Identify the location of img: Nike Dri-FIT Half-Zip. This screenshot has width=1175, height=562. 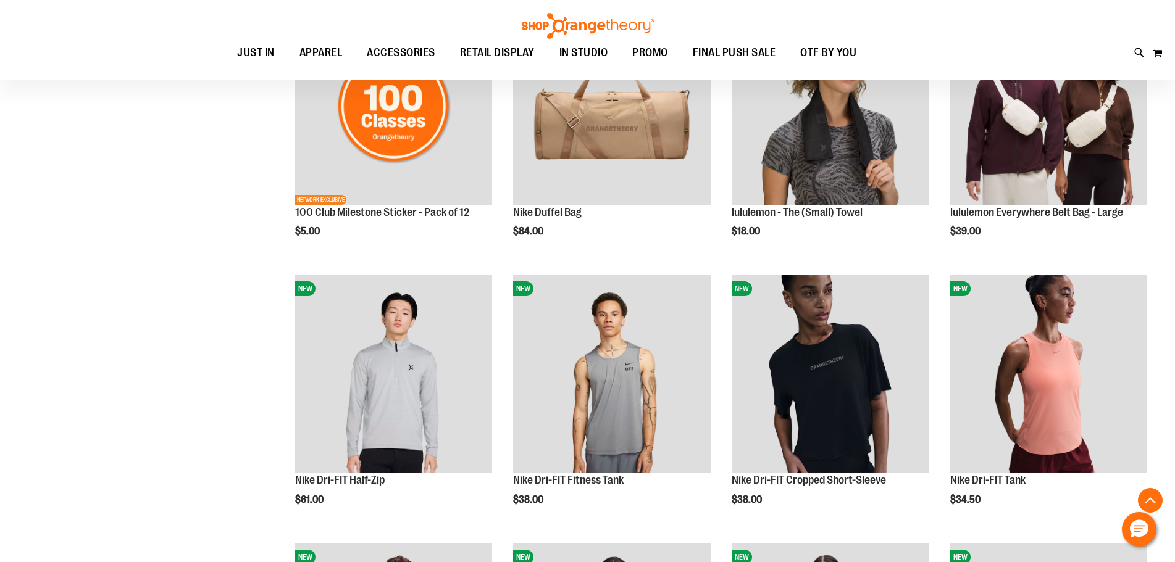
(393, 373).